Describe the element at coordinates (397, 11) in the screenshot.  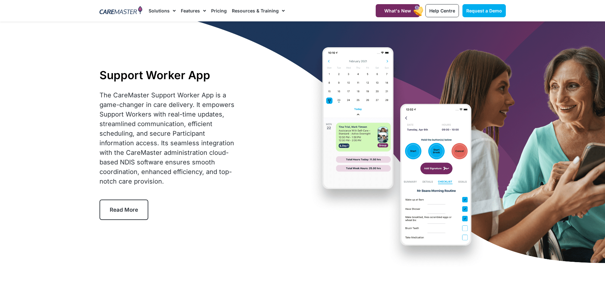
I see `span: What's New` at that location.